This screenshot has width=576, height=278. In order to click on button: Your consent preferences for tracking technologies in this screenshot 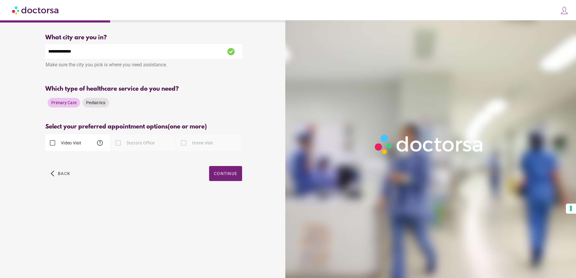, I will do `click(571, 209)`.